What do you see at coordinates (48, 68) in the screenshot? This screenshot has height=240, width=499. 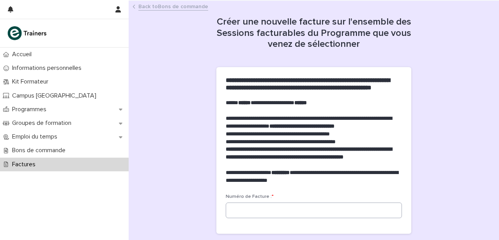 I see `p: Informations personnelles` at bounding box center [48, 68].